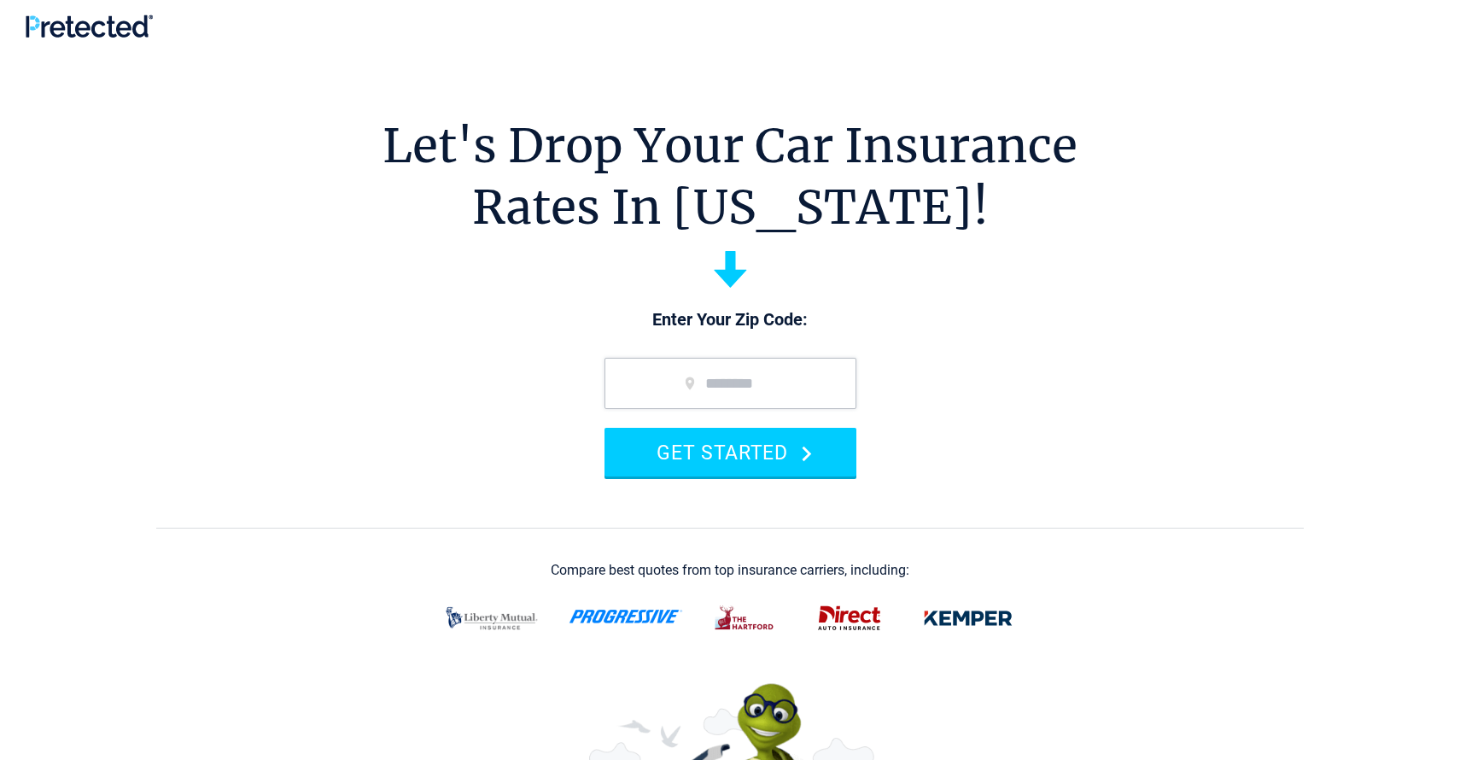 This screenshot has width=1460, height=760. Describe the element at coordinates (745, 618) in the screenshot. I see `img: thehartford` at that location.